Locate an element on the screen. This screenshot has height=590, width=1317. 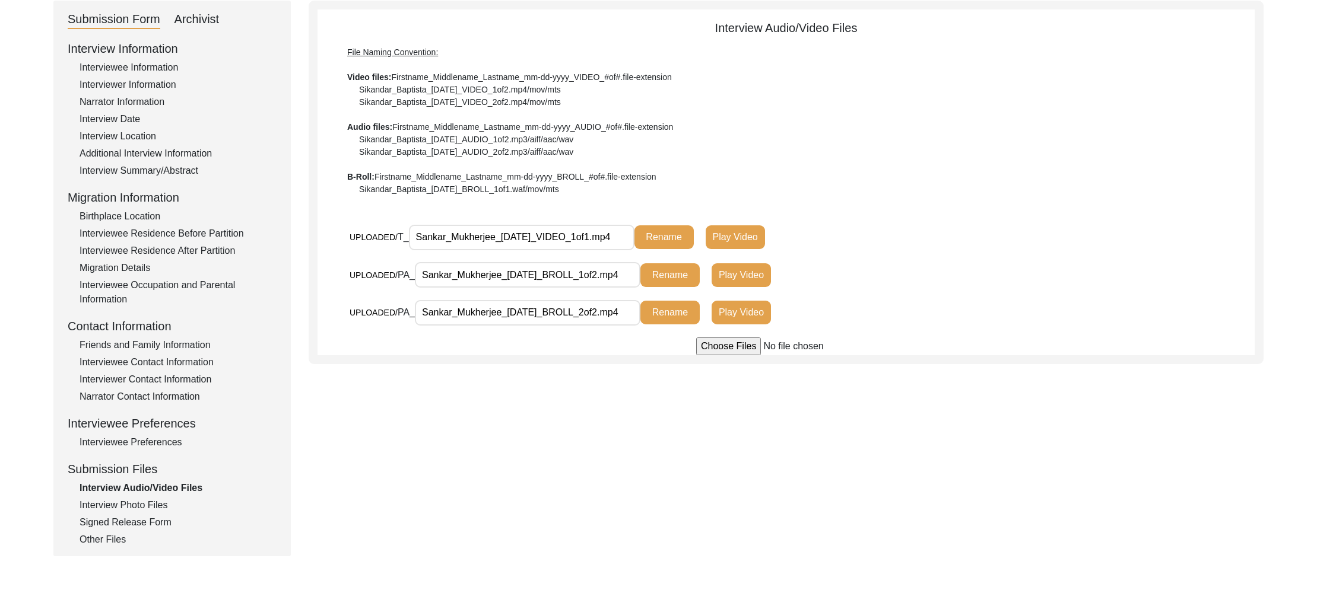
div: Signed Release Form is located at coordinates (178, 523).